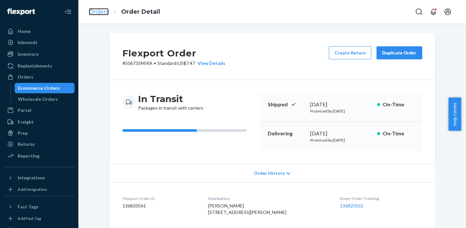  I want to click on div: View Details, so click(210, 63).